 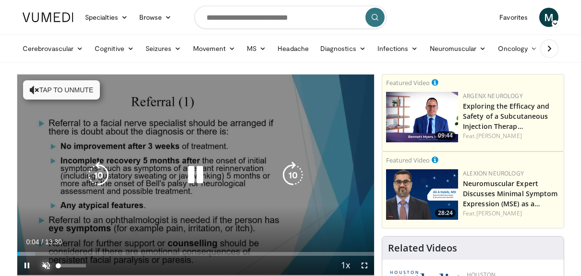 I want to click on a: Headache, so click(x=293, y=48).